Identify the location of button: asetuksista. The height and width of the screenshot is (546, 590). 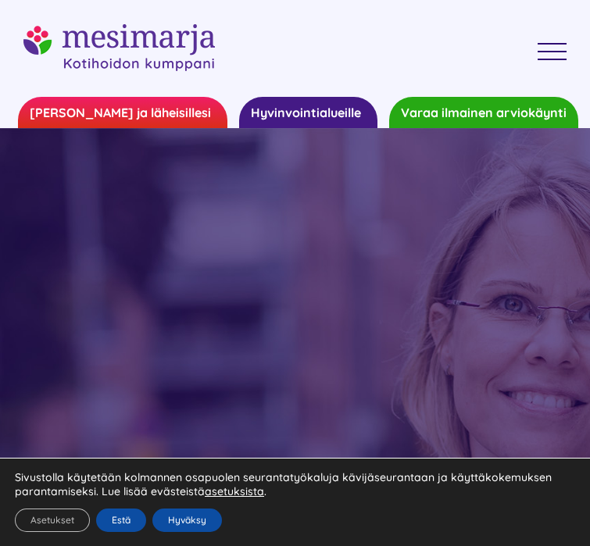
(234, 492).